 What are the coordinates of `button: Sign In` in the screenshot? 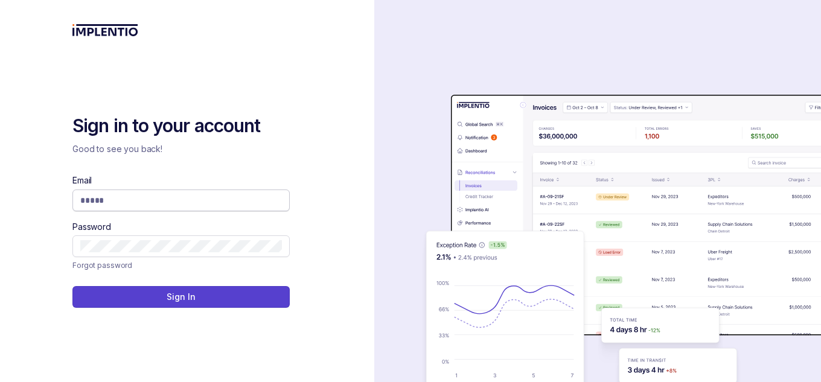 It's located at (181, 297).